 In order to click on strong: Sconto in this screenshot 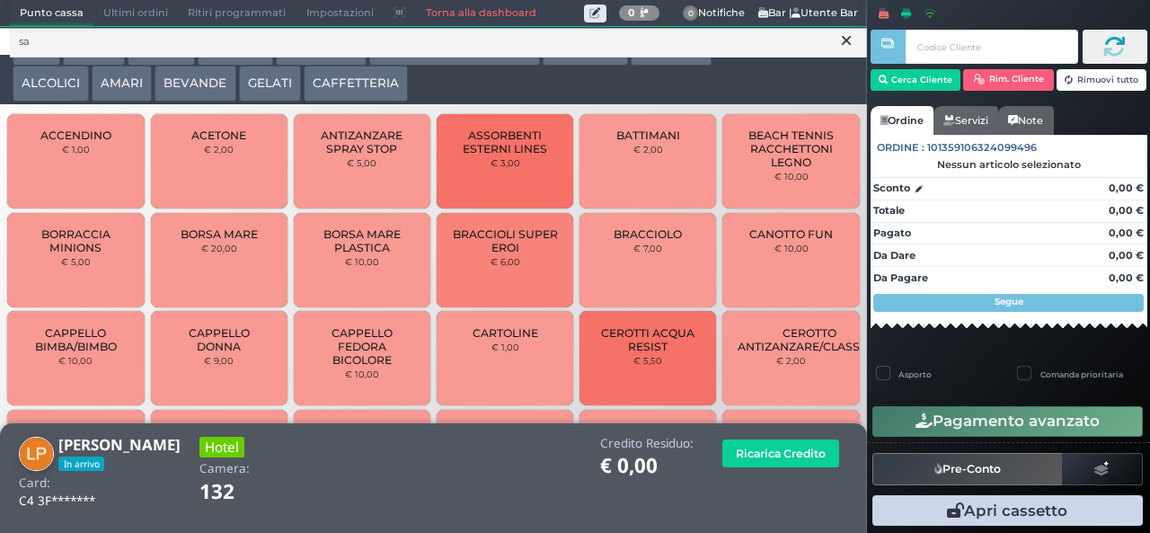, I will do `click(891, 188)`.